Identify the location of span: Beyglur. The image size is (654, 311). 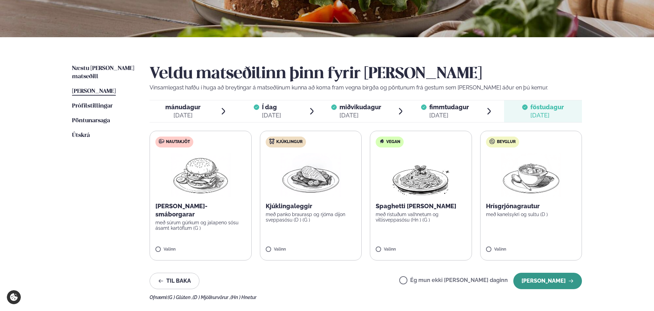
(506, 142).